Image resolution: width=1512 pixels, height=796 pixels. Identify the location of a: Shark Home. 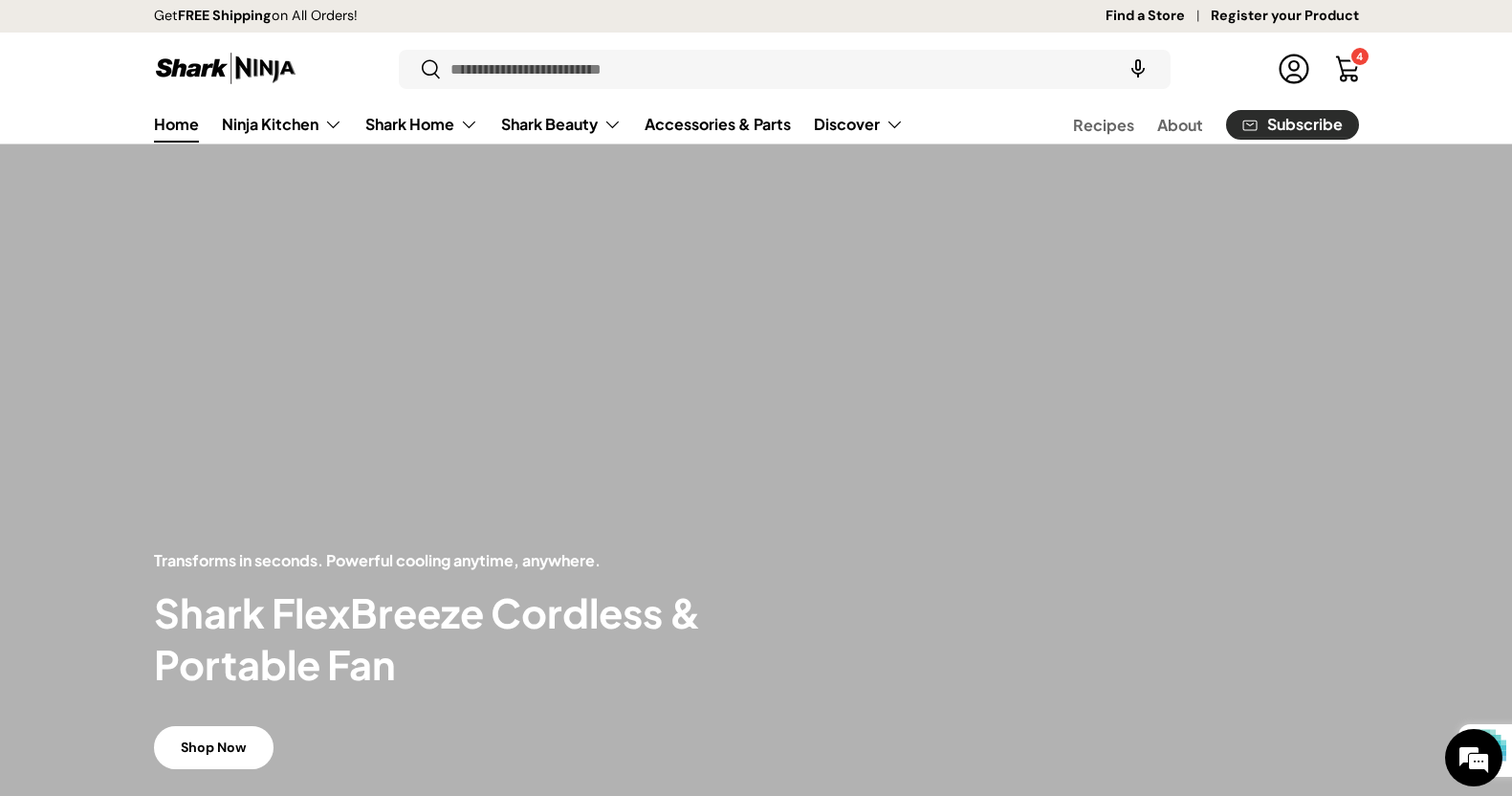
(421, 124).